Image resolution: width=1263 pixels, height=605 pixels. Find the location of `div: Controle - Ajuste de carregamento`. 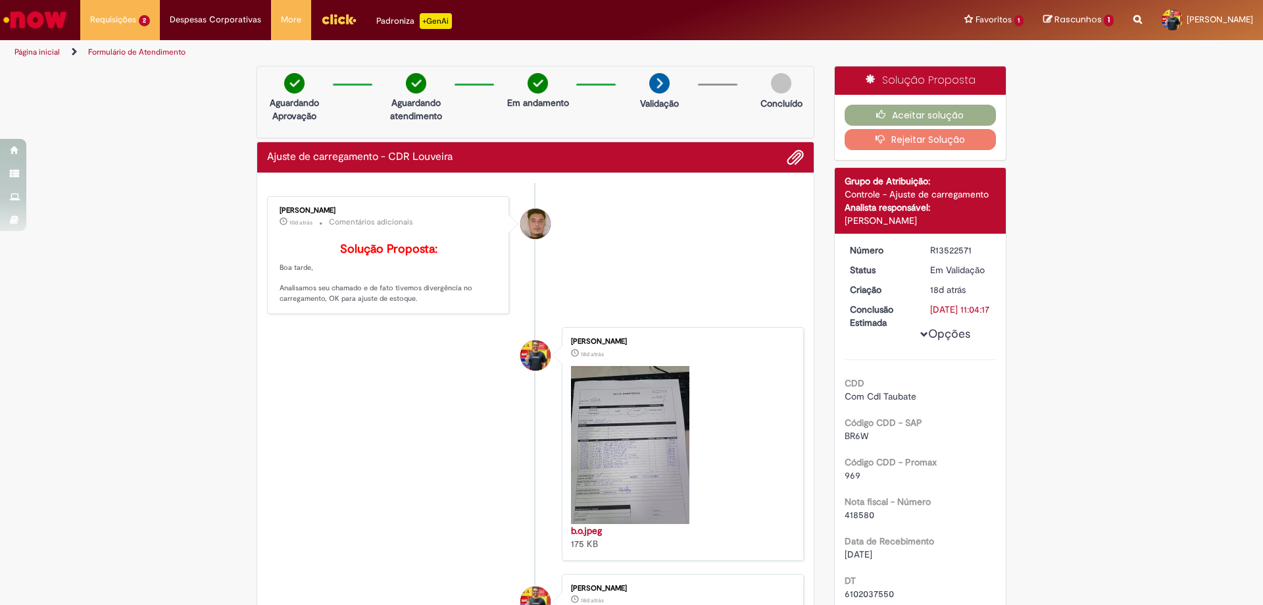

div: Controle - Ajuste de carregamento is located at coordinates (920, 194).